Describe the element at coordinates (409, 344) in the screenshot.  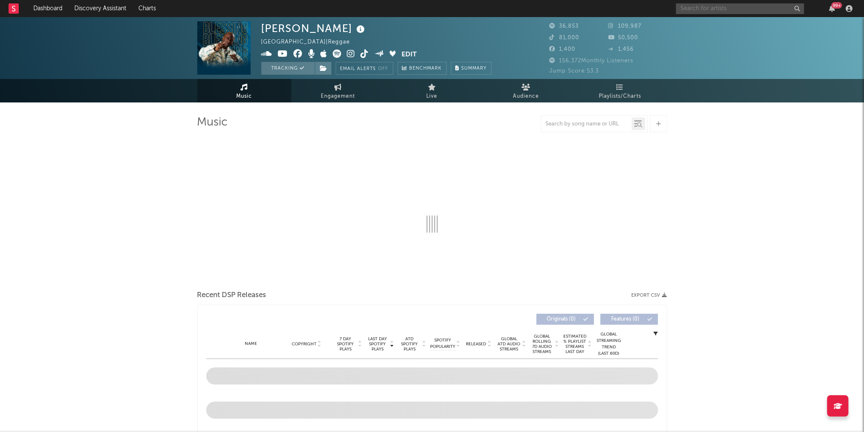
I see `span: ATD Spotify Plays` at that location.